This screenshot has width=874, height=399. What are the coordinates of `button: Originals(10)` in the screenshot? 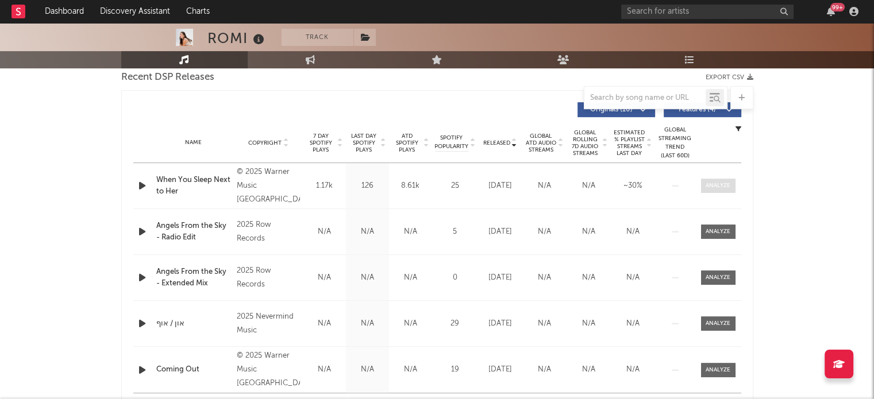 It's located at (616, 110).